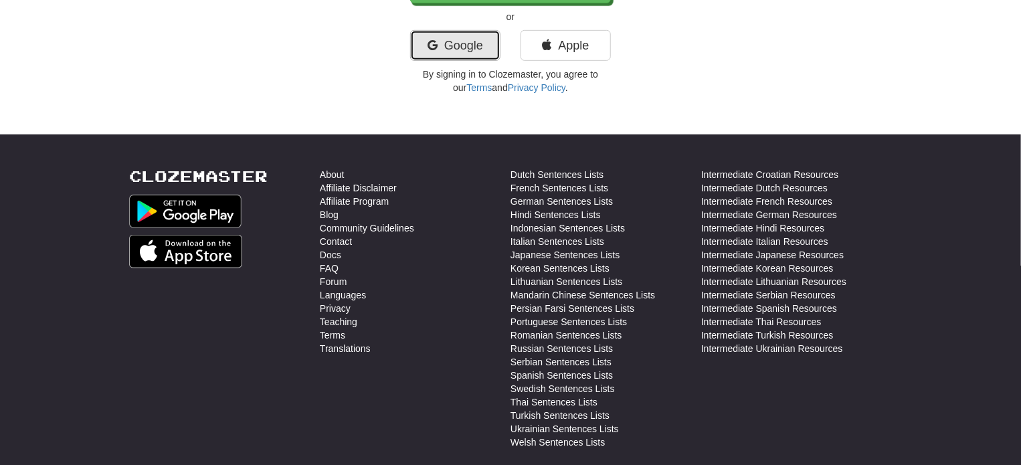 The height and width of the screenshot is (465, 1021). Describe the element at coordinates (772, 255) in the screenshot. I see `a: Intermediate Japanese Resources` at that location.